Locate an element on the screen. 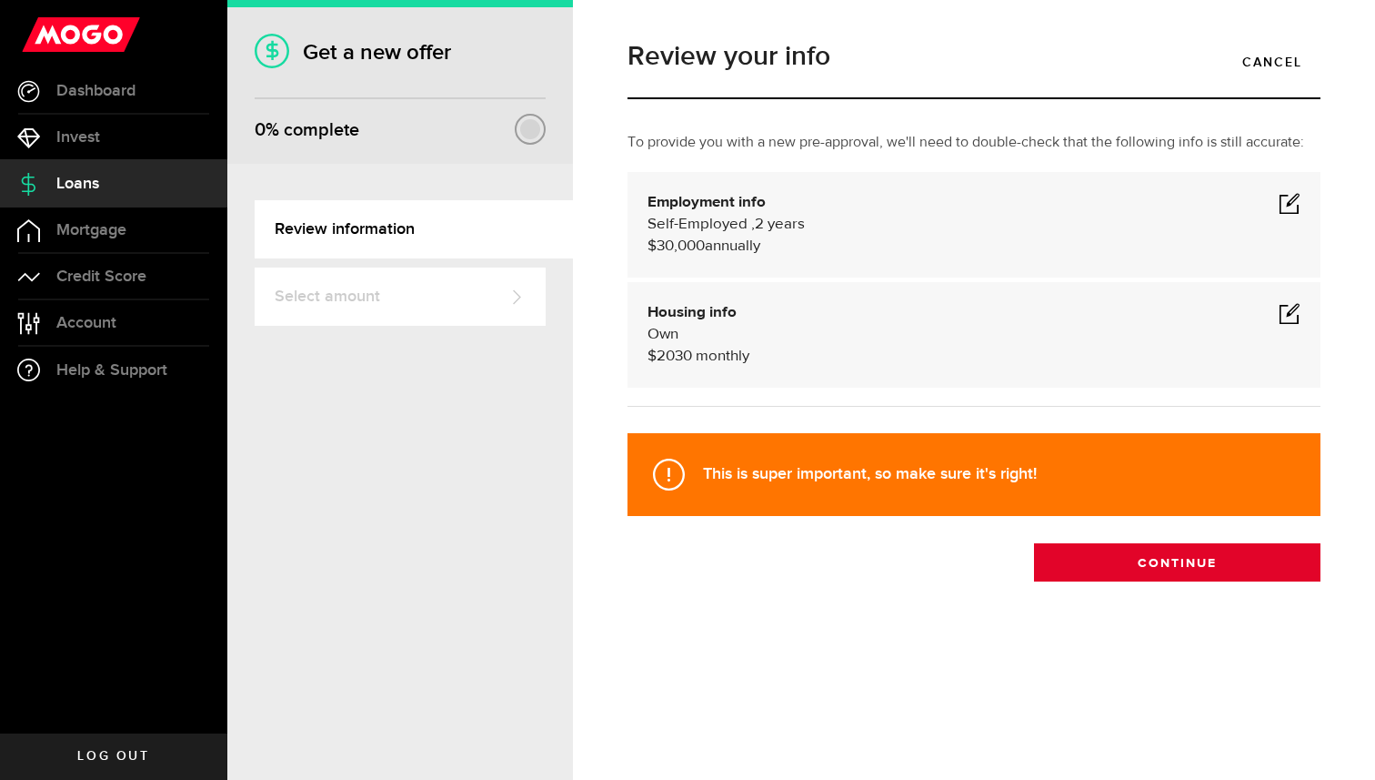 This screenshot has height=780, width=1375. span: Invest is located at coordinates (78, 137).